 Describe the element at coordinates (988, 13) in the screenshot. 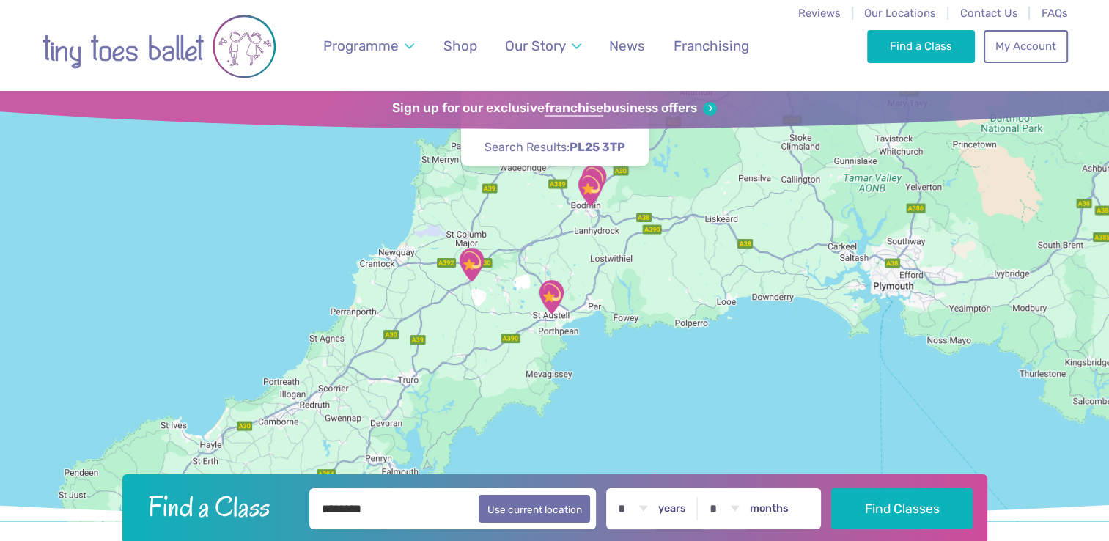

I see `a: Contact Us` at that location.